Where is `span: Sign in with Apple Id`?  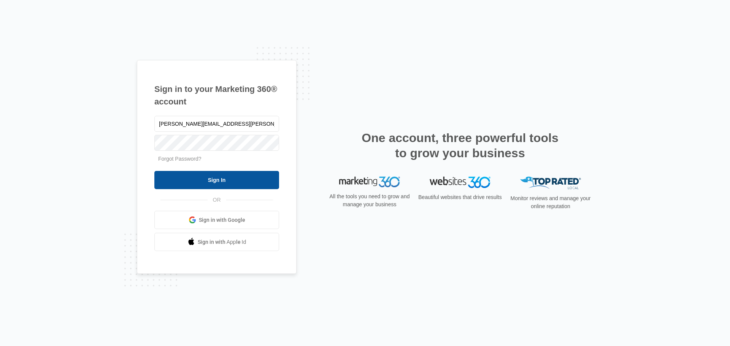
span: Sign in with Apple Id is located at coordinates (222, 242).